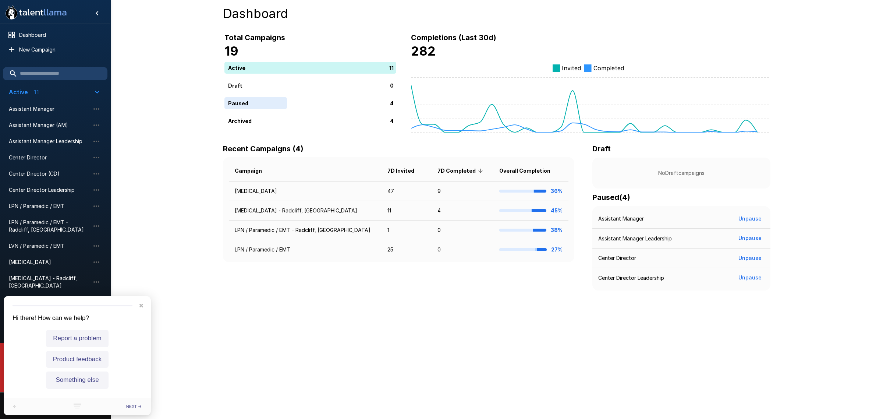  I want to click on b: 27%, so click(557, 249).